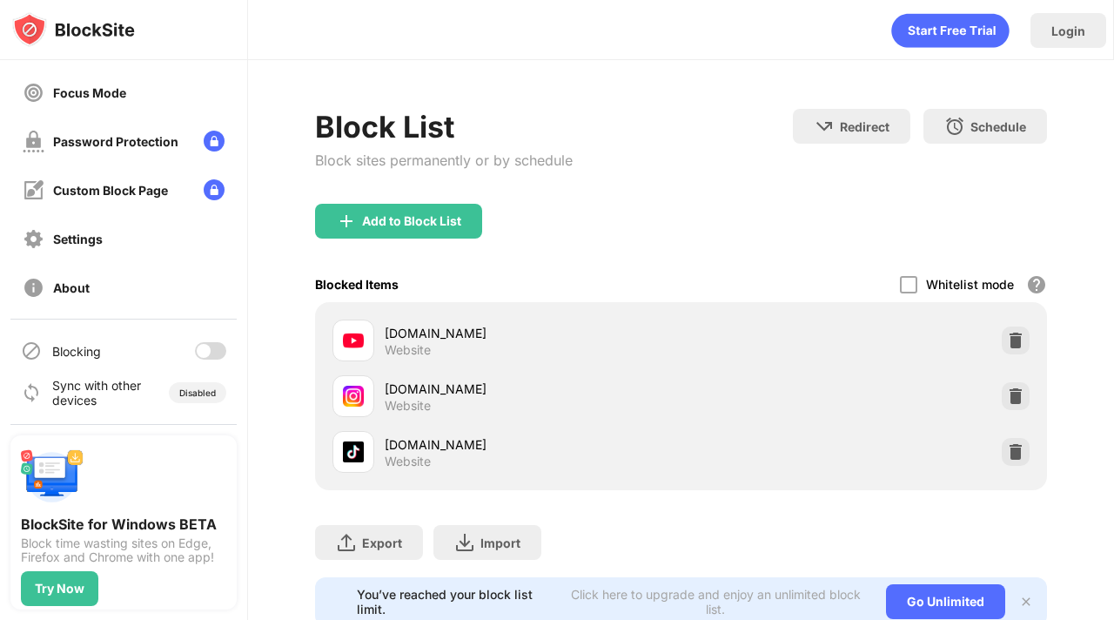 Image resolution: width=1114 pixels, height=620 pixels. What do you see at coordinates (124, 524) in the screenshot?
I see `div: BlockSite for Windows BETA` at bounding box center [124, 524].